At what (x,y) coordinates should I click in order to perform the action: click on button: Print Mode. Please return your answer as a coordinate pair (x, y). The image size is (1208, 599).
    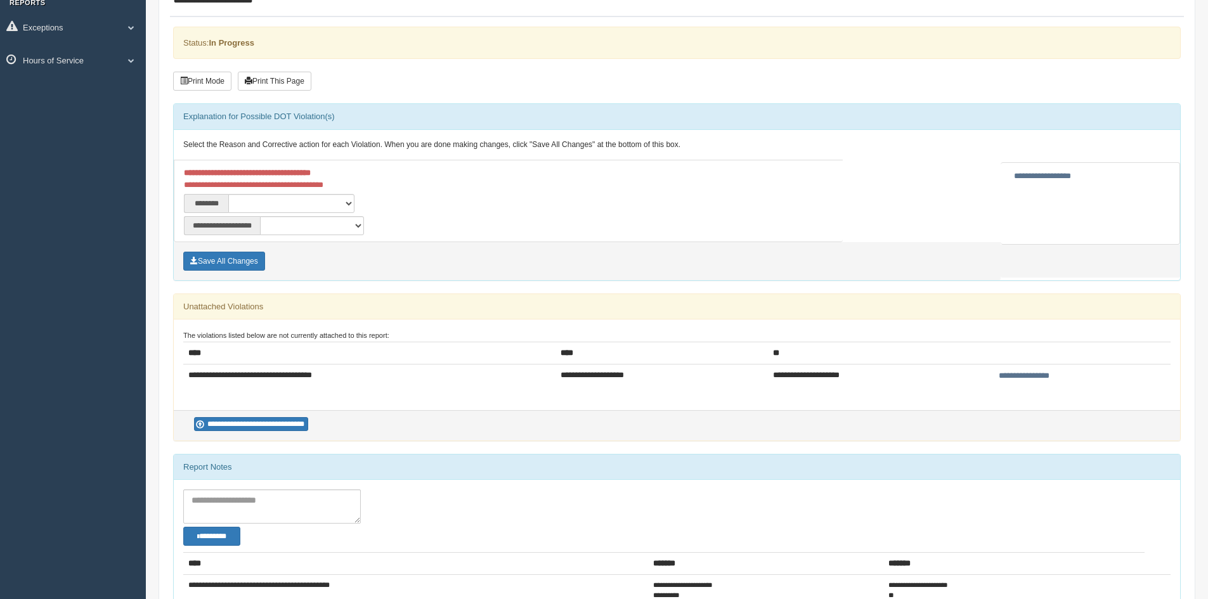
    Looking at the image, I should click on (202, 81).